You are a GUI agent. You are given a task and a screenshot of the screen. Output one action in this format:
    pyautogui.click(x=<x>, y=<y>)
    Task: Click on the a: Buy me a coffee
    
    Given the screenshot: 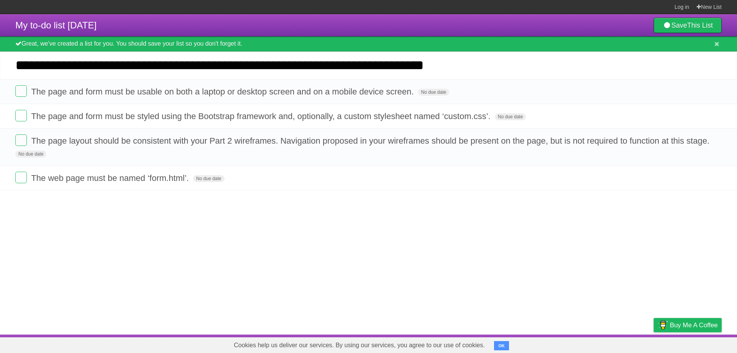 What is the action you would take?
    pyautogui.click(x=688, y=325)
    